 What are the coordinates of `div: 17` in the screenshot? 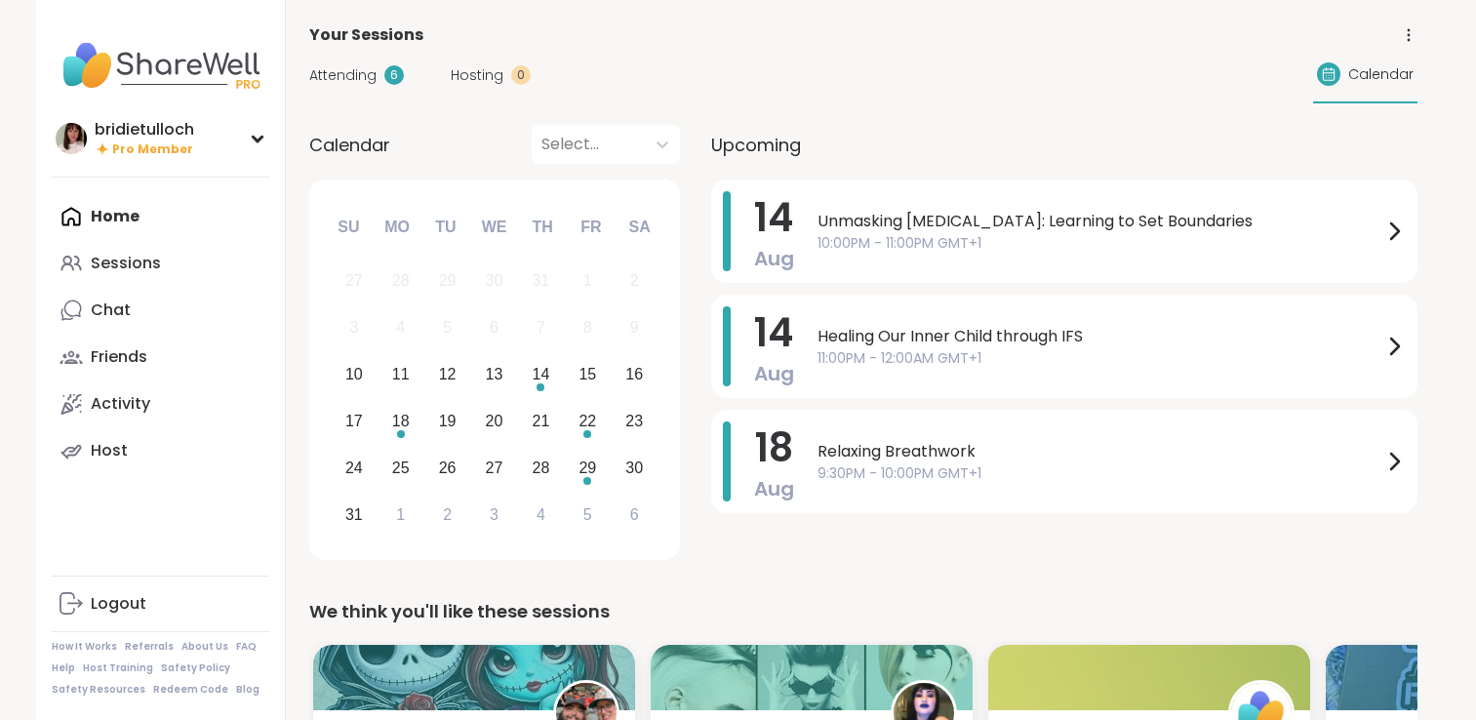 It's located at (354, 421).